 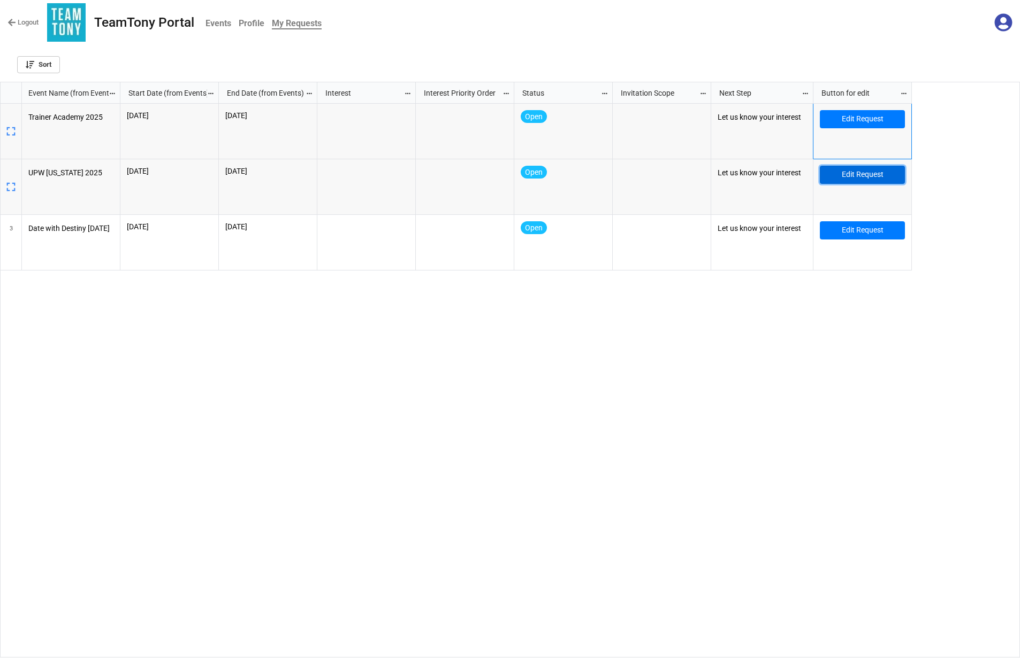 What do you see at coordinates (459, 93) in the screenshot?
I see `div: Interest Priority Order` at bounding box center [459, 93].